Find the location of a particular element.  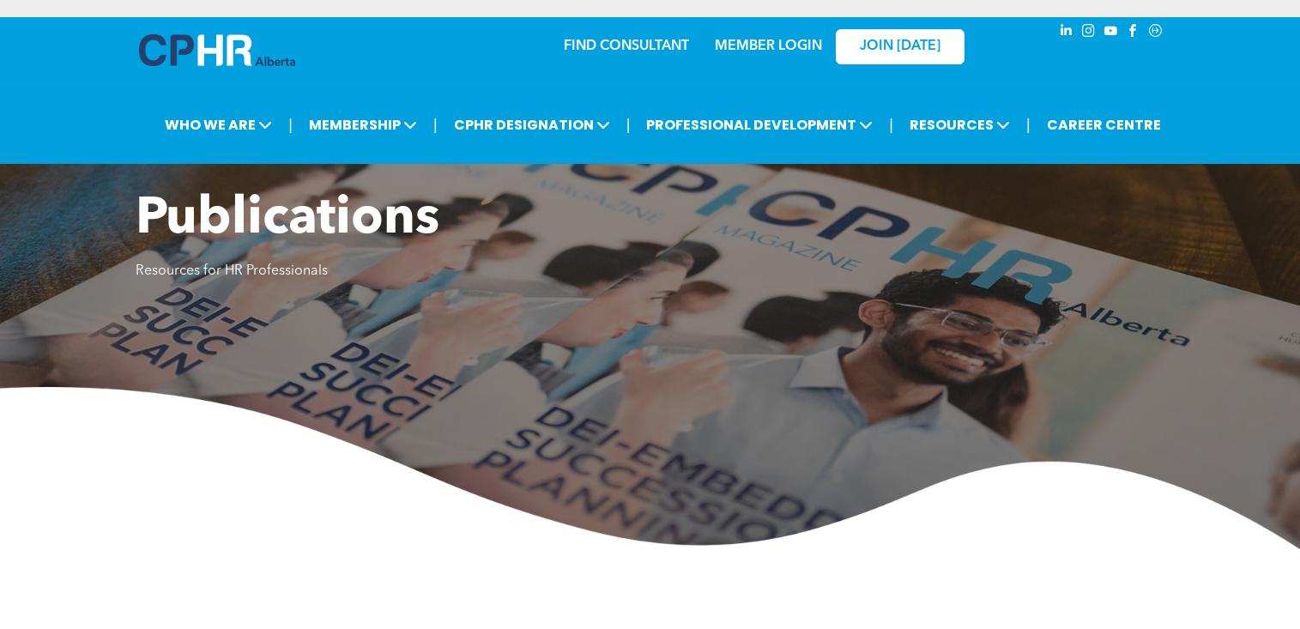

span: CPHR DESIGNATION is located at coordinates (532, 124).